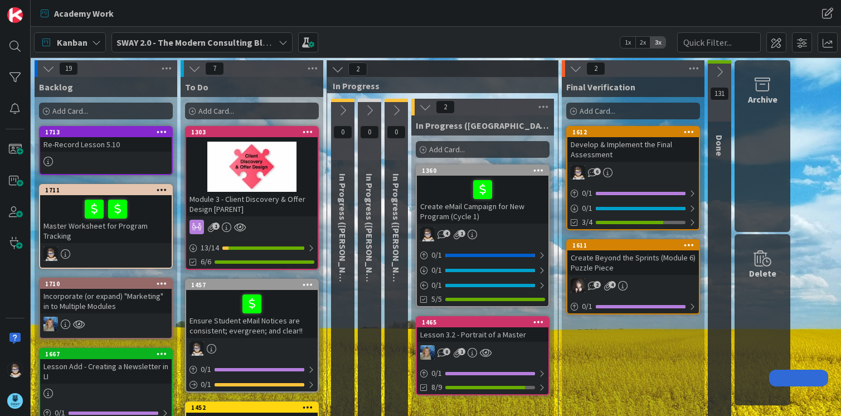 The width and height of the screenshot is (841, 416). I want to click on span: 1x, so click(628, 42).